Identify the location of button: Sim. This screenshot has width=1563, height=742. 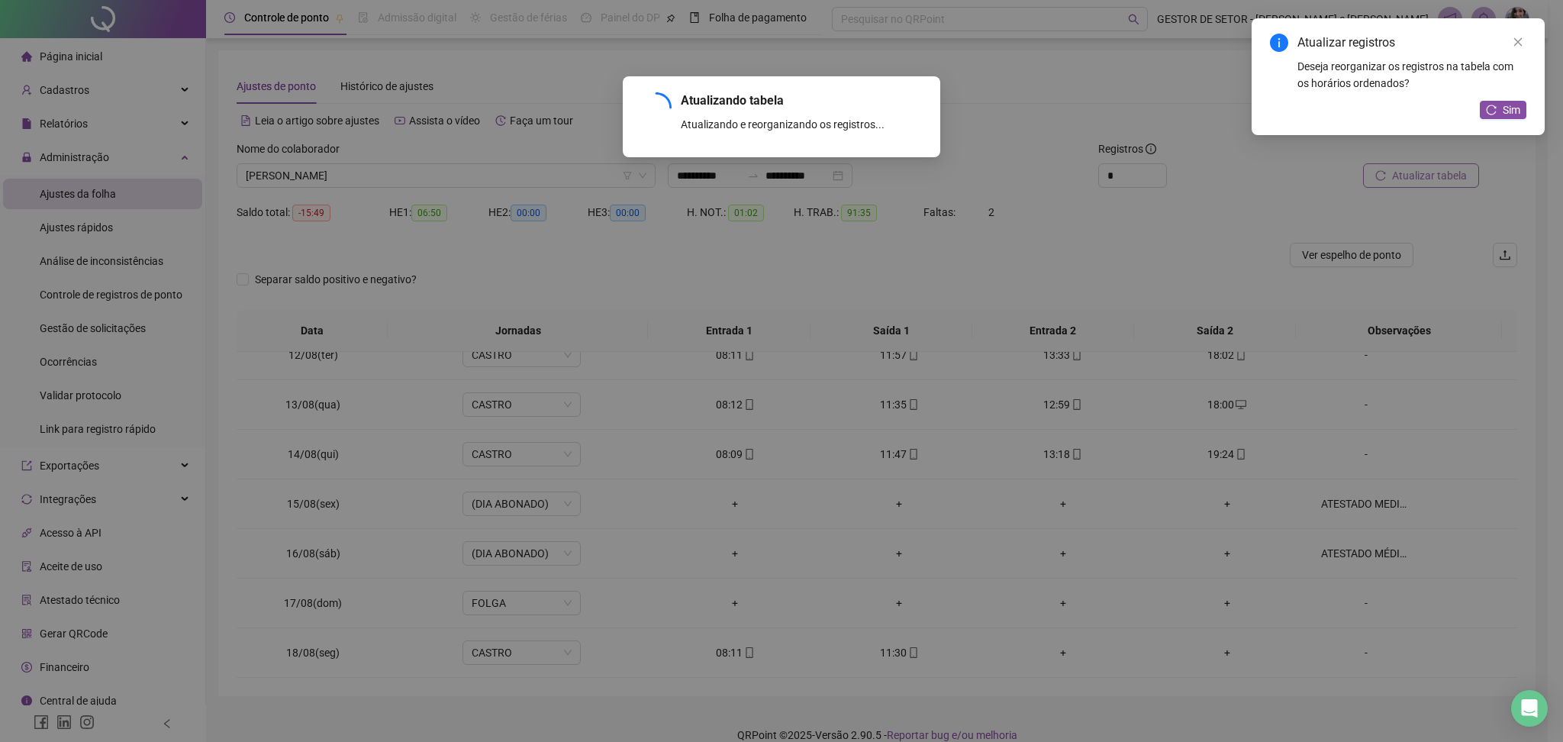
(1502, 110).